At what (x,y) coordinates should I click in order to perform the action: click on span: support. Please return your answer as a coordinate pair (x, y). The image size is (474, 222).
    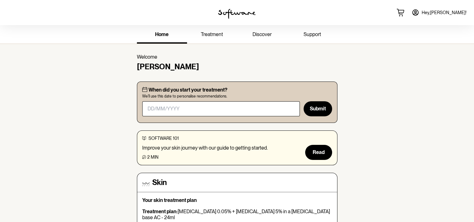
    Looking at the image, I should click on (313, 34).